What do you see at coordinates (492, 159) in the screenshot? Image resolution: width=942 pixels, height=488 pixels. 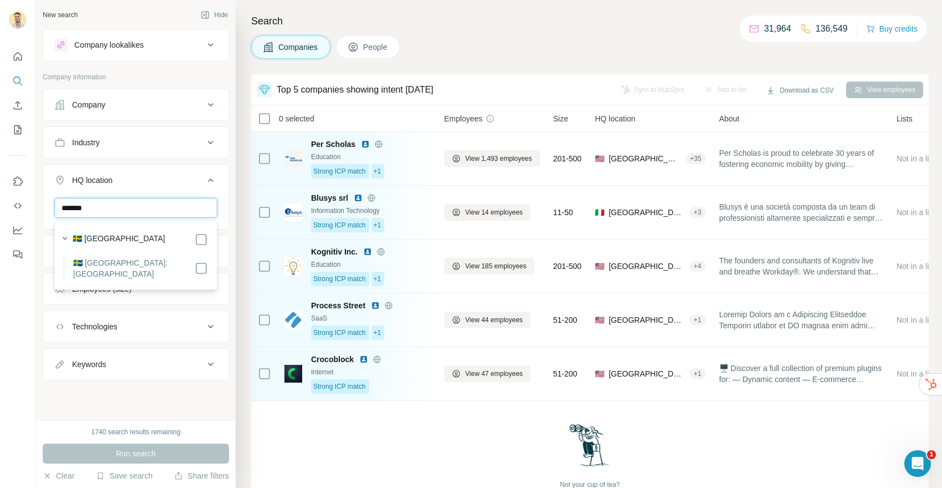 I see `button: View 1,493 employees` at bounding box center [492, 159].